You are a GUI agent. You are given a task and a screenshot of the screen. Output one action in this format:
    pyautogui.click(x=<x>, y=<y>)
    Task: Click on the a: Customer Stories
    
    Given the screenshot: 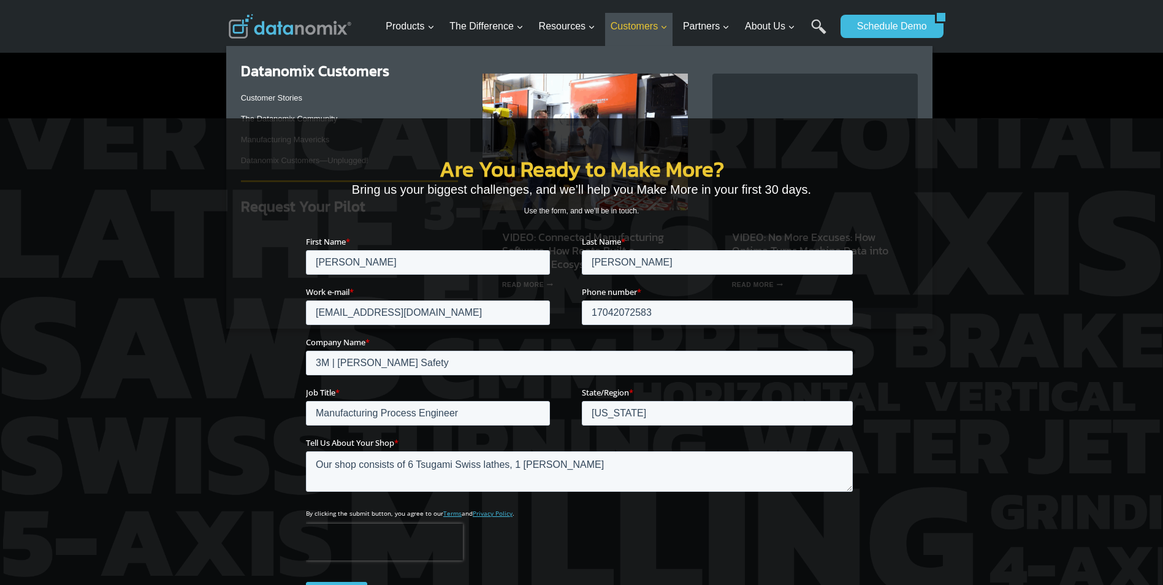 What is the action you would take?
    pyautogui.click(x=272, y=98)
    